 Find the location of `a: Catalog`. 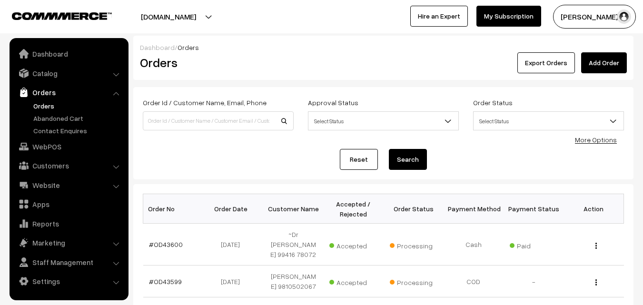

a: Catalog is located at coordinates (69, 73).